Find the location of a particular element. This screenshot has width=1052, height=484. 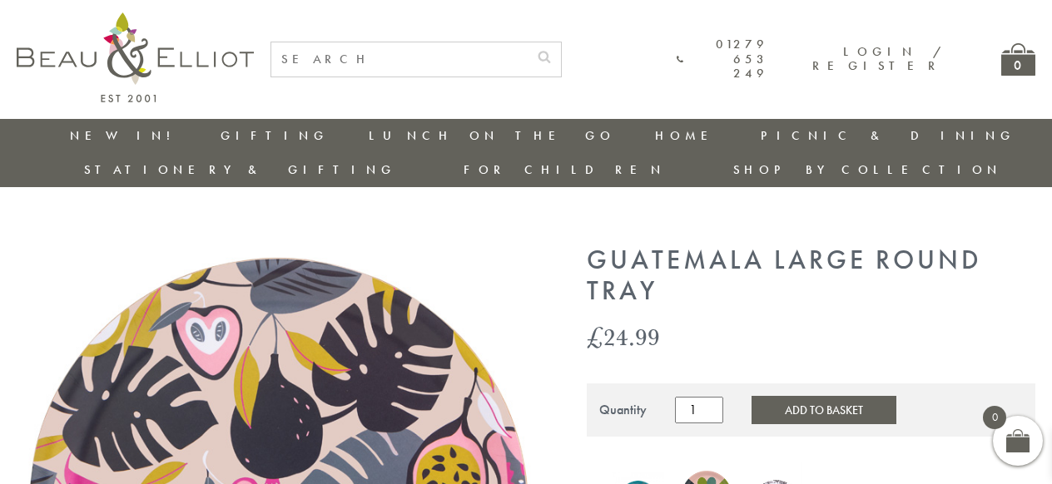

a: New in! is located at coordinates (126, 136).